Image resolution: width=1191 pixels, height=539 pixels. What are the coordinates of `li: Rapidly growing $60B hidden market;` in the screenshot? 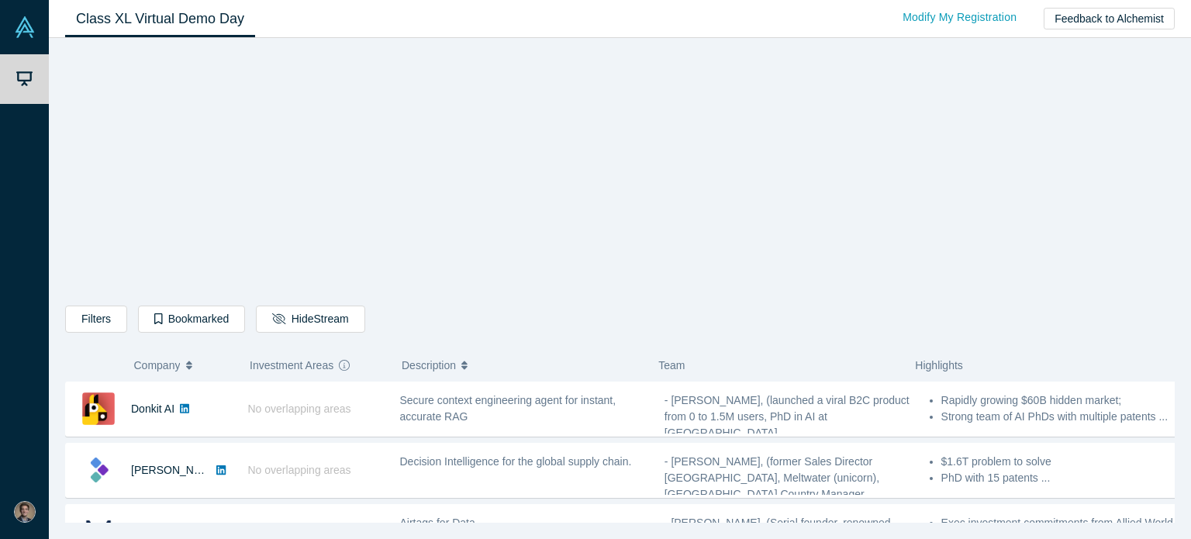 It's located at (1059, 400).